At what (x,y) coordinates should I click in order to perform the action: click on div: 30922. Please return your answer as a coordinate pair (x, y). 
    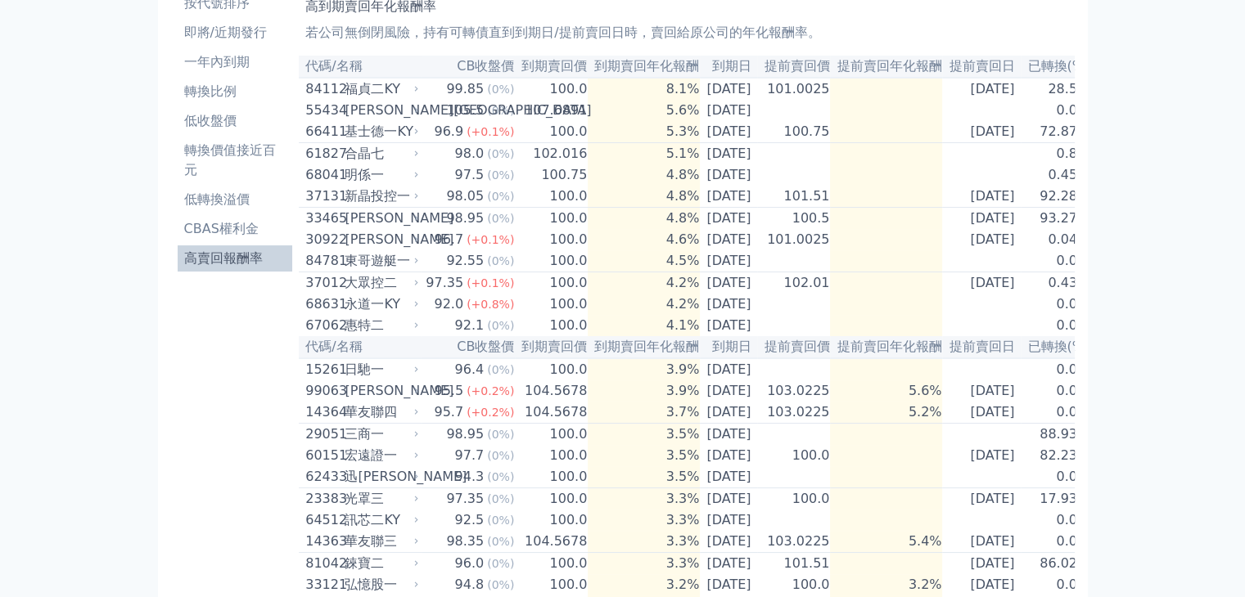
    Looking at the image, I should click on (322, 240).